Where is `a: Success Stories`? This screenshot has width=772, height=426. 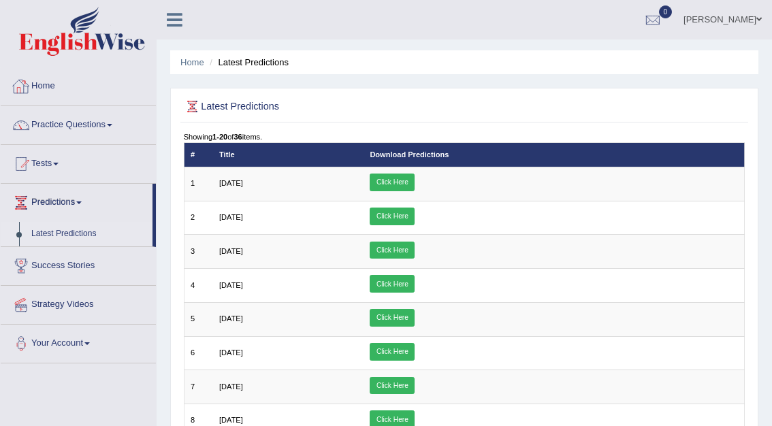
a: Success Stories is located at coordinates (78, 264).